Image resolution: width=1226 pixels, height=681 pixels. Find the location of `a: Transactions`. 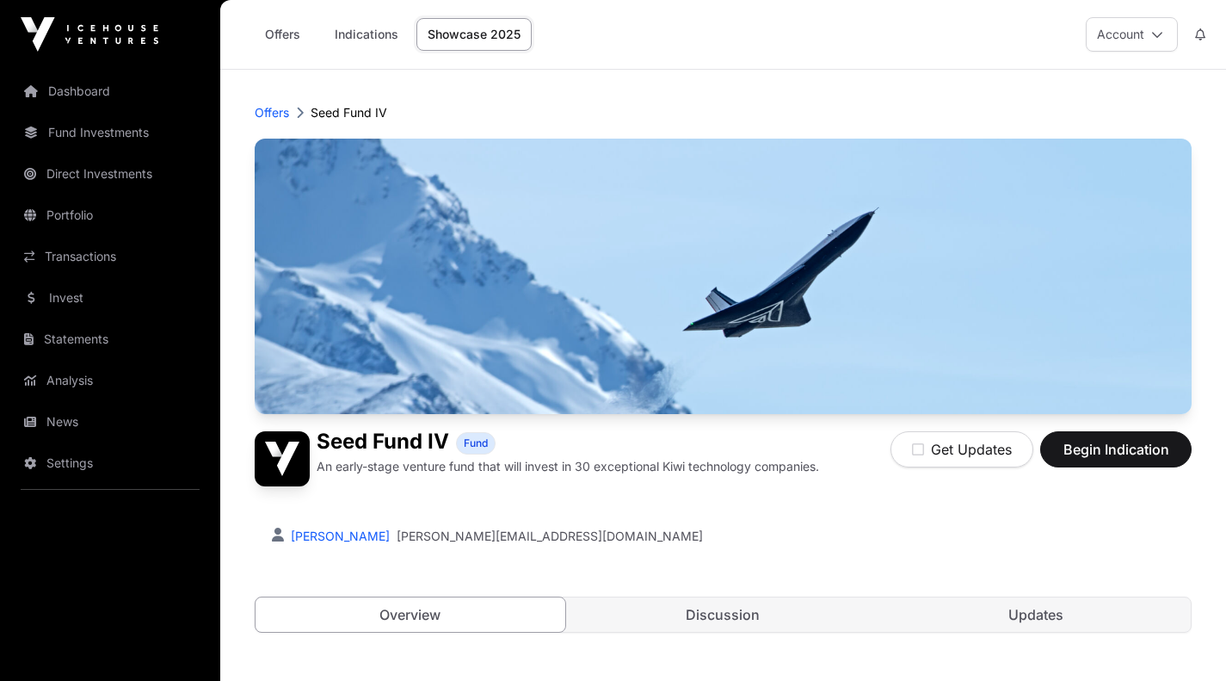

a: Transactions is located at coordinates (110, 256).